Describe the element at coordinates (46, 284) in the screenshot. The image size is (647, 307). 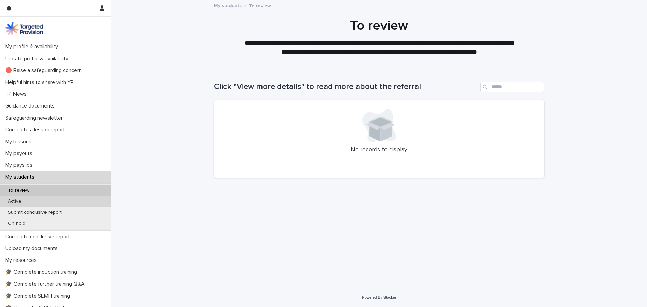
I see `p: 🎓 Complete further training Q&A` at that location.